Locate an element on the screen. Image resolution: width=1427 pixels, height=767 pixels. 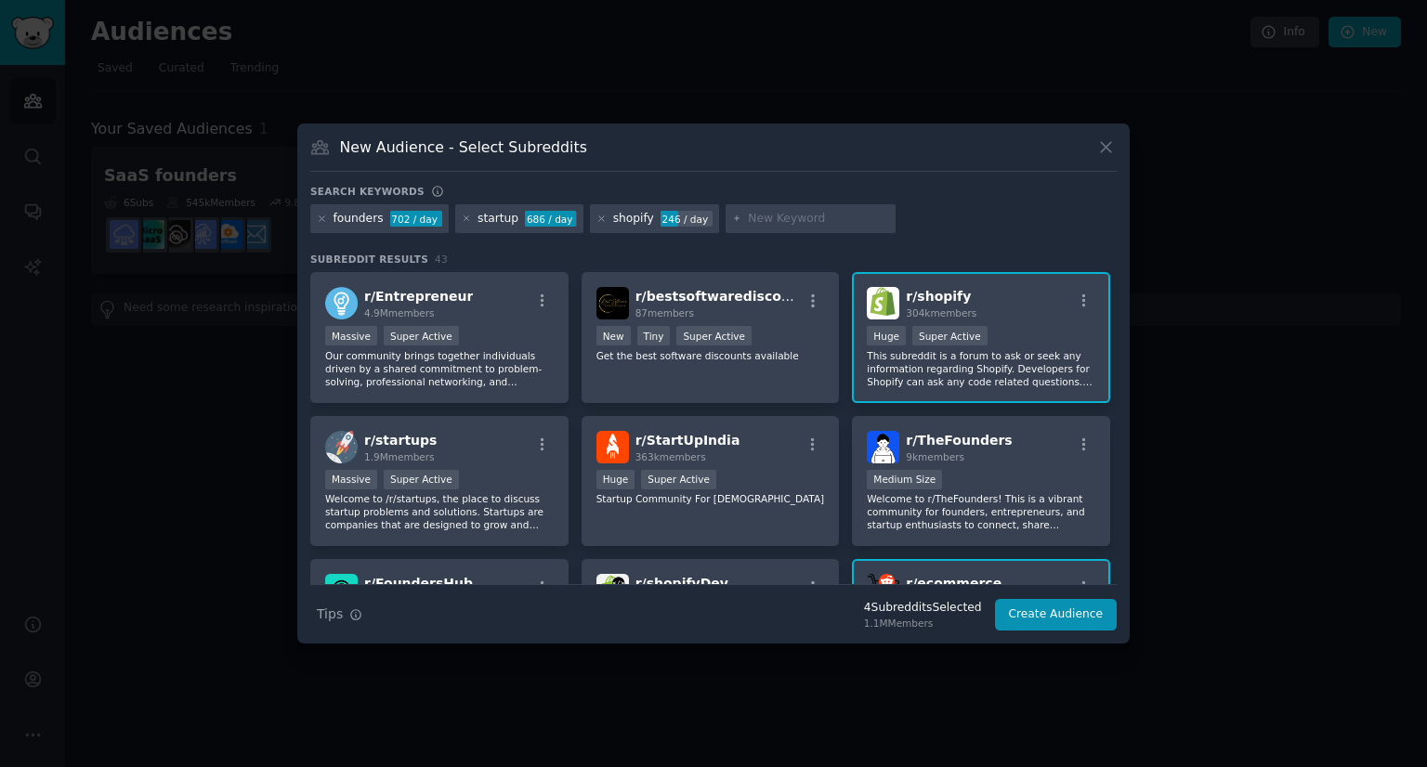
span: r/ StartUpIndia is located at coordinates (687, 440).